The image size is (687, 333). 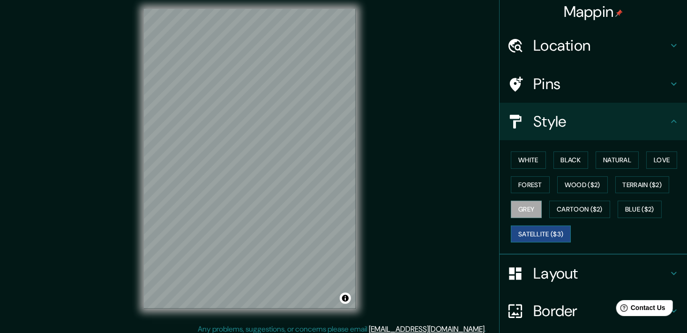 I want to click on span: Contact Us, so click(x=45, y=11).